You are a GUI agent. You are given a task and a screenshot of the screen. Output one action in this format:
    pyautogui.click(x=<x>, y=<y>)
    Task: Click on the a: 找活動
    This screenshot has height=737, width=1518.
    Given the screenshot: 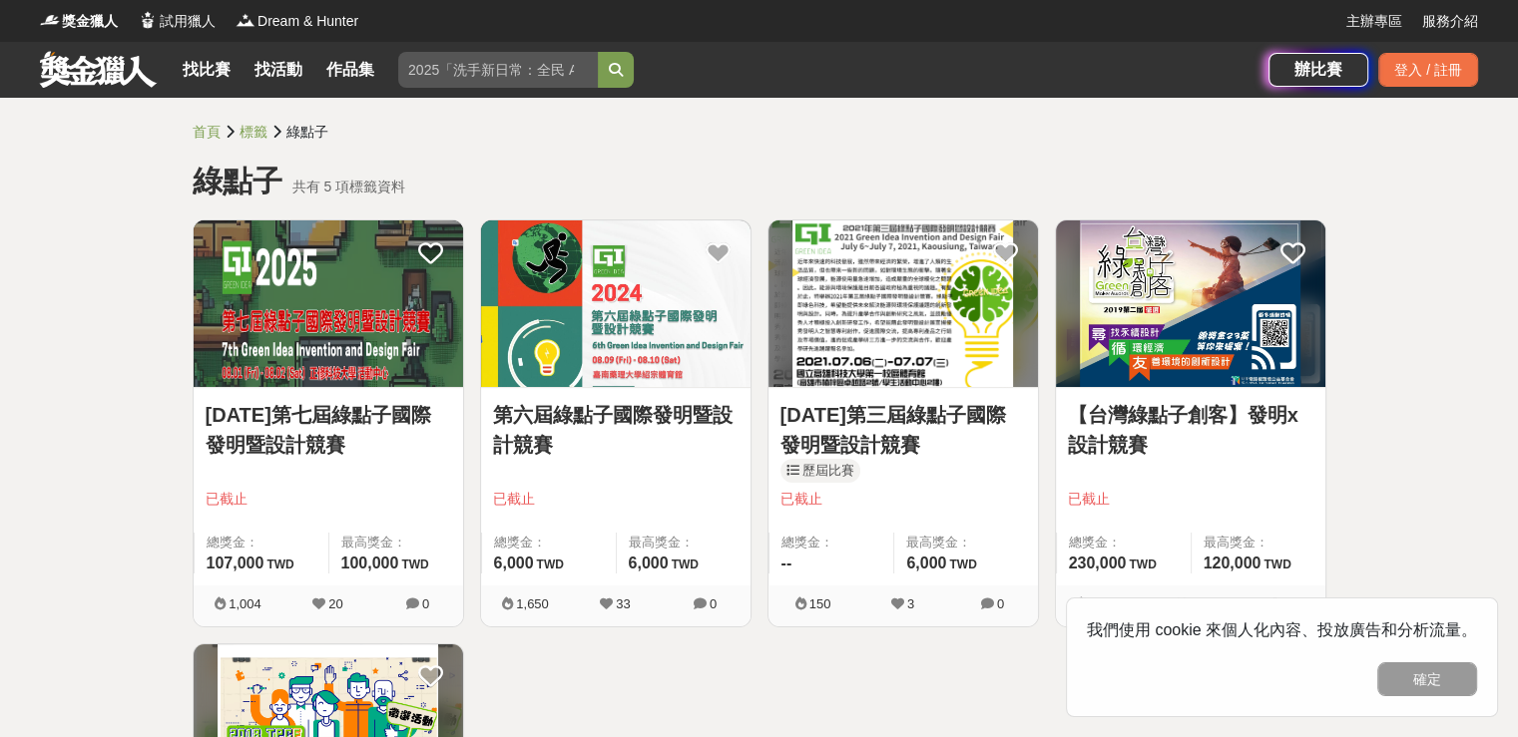 What is the action you would take?
    pyautogui.click(x=278, y=70)
    